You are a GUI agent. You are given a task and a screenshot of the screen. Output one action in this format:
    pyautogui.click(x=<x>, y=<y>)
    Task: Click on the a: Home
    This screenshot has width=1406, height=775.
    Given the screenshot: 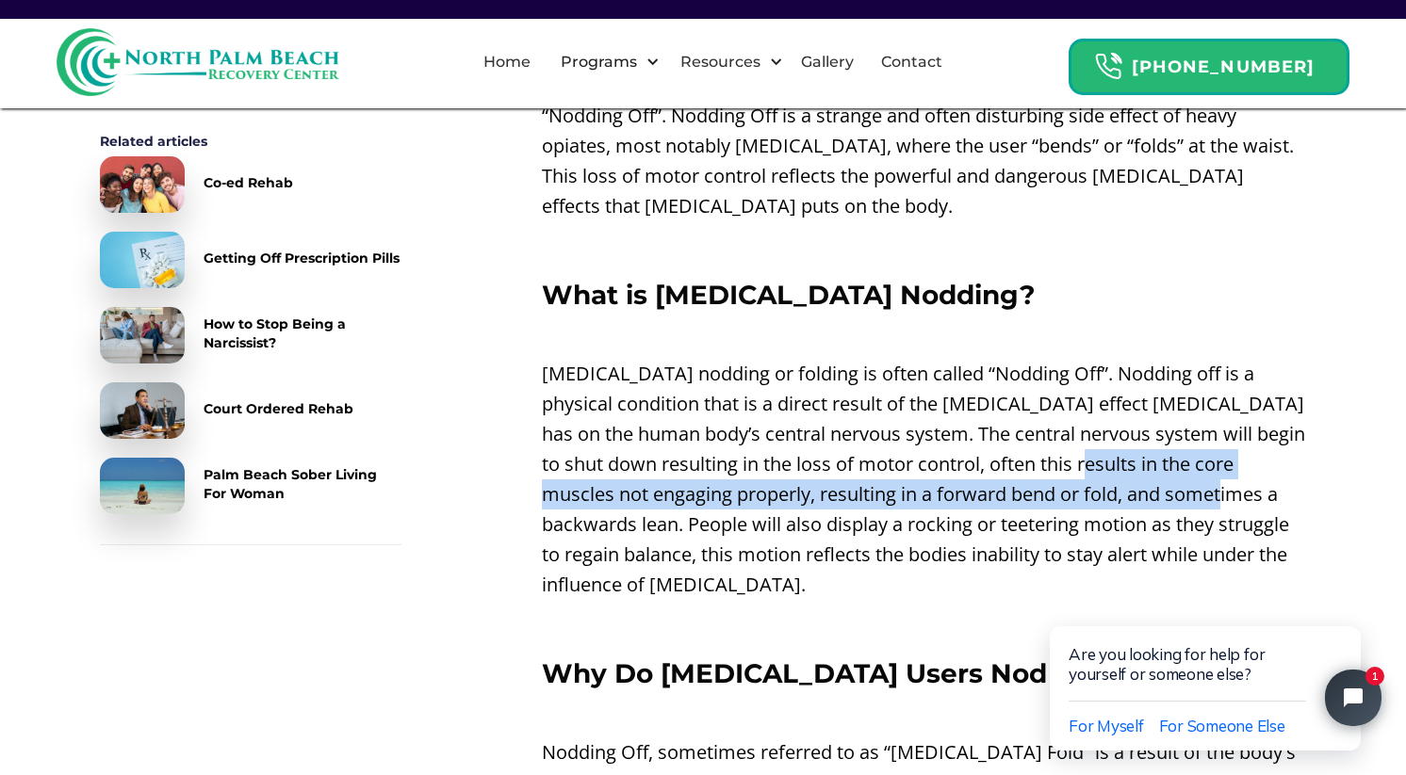 What is the action you would take?
    pyautogui.click(x=507, y=62)
    